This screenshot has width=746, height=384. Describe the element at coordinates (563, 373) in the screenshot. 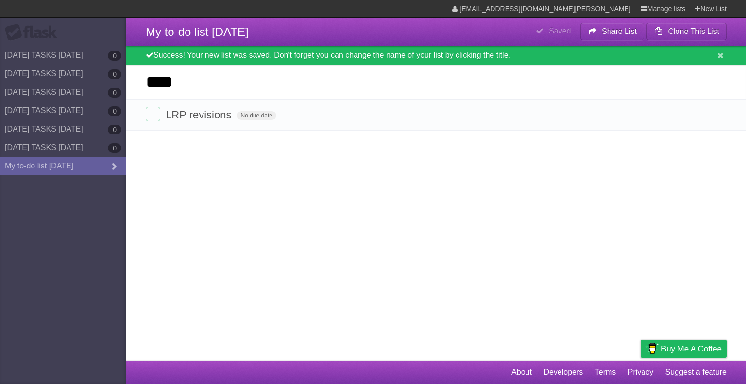

I see `a: Developers` at that location.